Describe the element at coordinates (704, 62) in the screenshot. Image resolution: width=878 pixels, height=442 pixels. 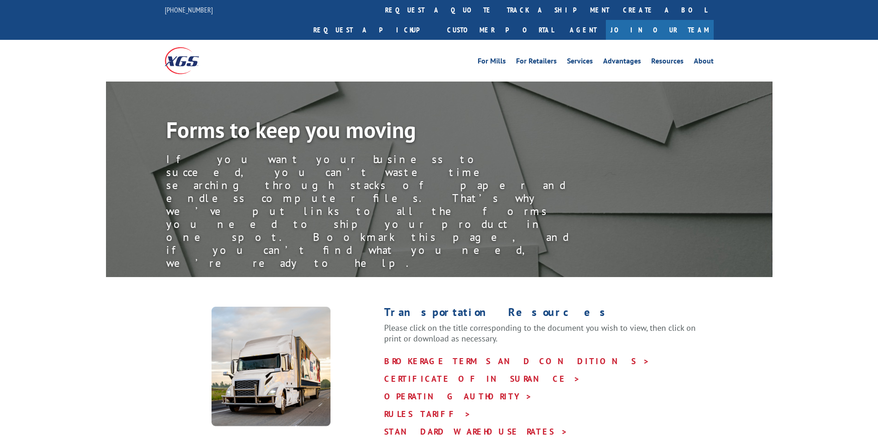
I see `a: About` at that location.